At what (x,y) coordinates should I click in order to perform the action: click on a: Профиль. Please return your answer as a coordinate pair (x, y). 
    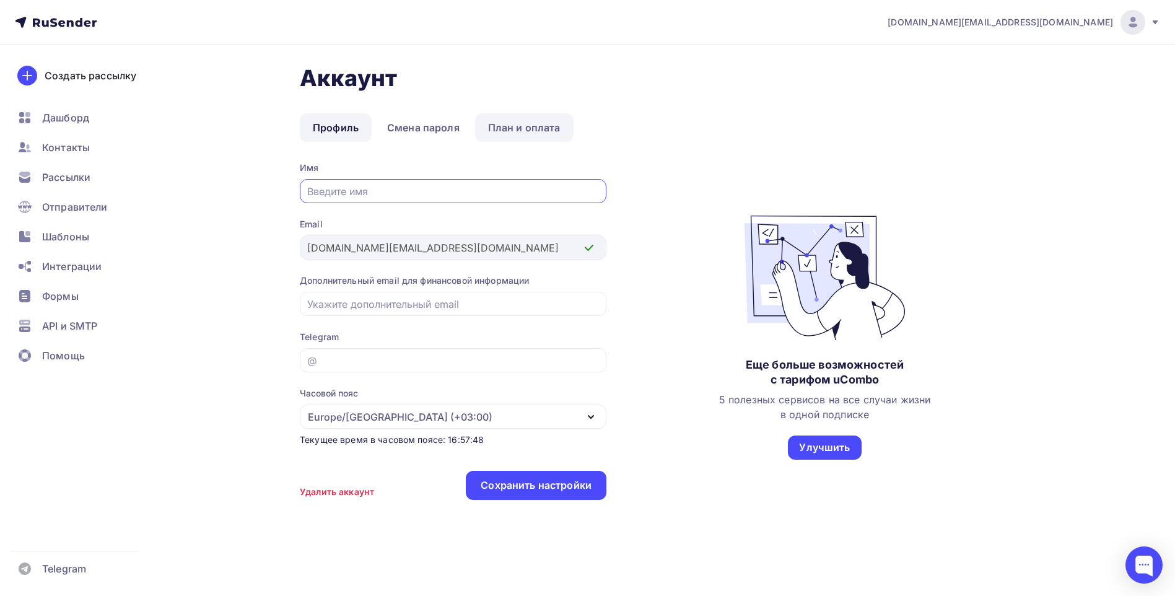
    Looking at the image, I should click on (336, 128).